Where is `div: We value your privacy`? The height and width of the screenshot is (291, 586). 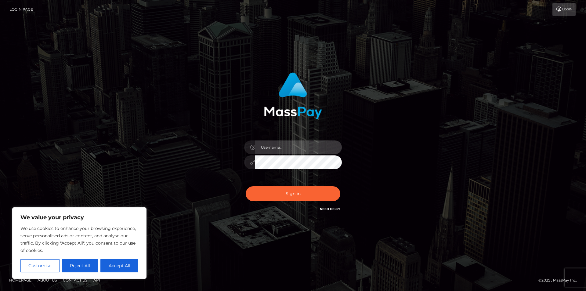 div: We value your privacy is located at coordinates (79, 243).